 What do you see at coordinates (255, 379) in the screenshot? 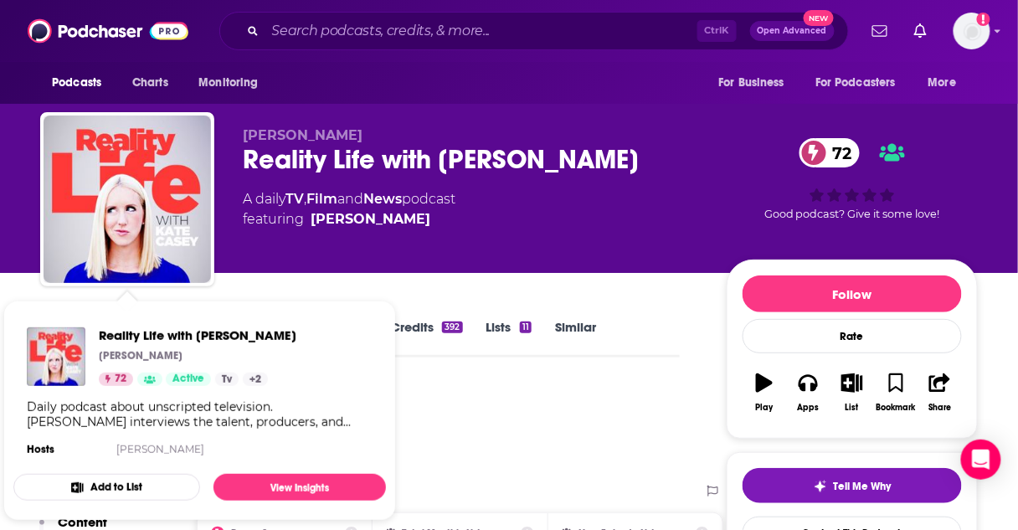
I see `a: +2` at bounding box center [255, 379].